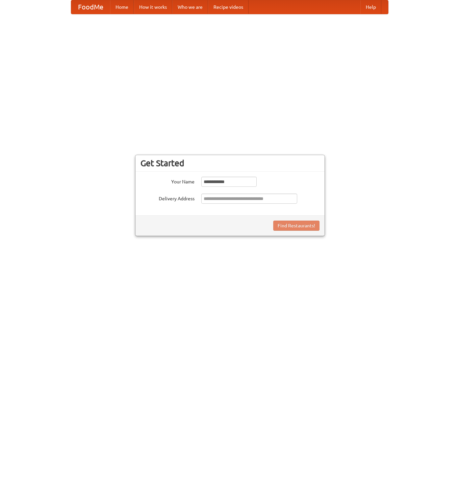 The width and height of the screenshot is (459, 478). Describe the element at coordinates (190, 7) in the screenshot. I see `a: Who we are` at that location.